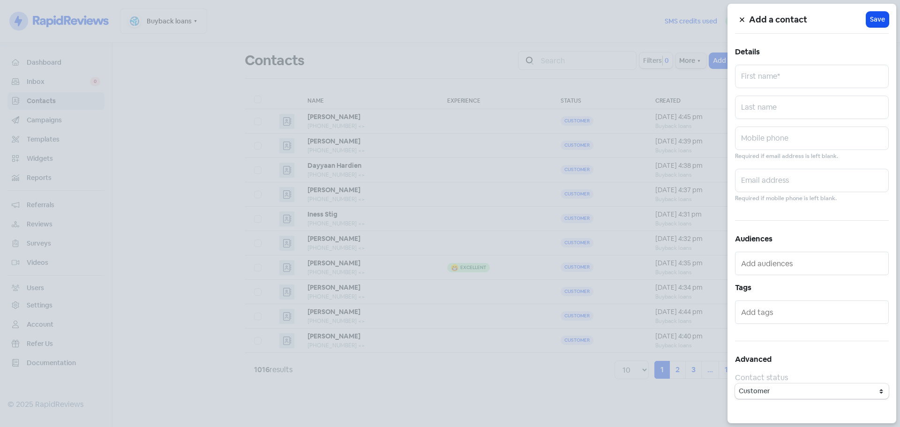  What do you see at coordinates (877, 19) in the screenshot?
I see `span: Save` at bounding box center [877, 19].